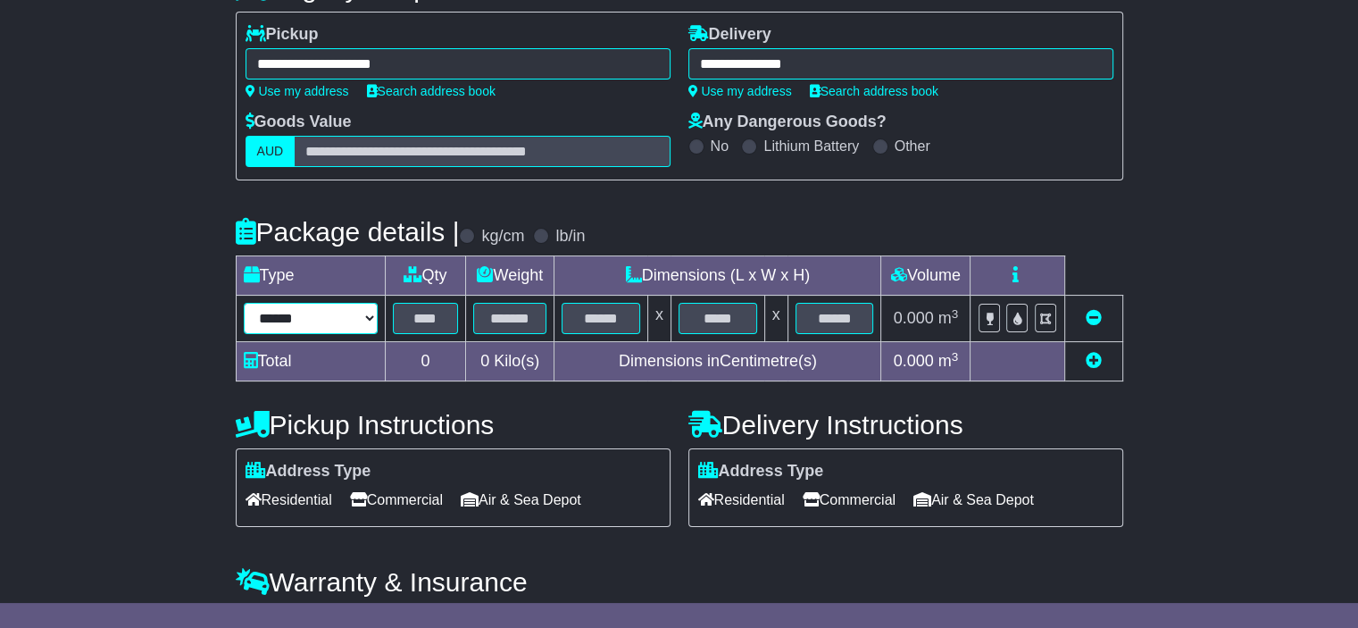 The width and height of the screenshot is (1358, 628). Describe the element at coordinates (485, 361) in the screenshot. I see `span: 0` at that location.